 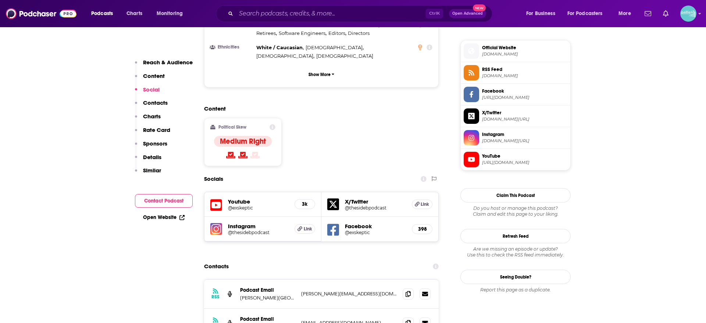 I want to click on img: Podchaser - Follow, Share and Rate Podcasts, so click(x=41, y=14).